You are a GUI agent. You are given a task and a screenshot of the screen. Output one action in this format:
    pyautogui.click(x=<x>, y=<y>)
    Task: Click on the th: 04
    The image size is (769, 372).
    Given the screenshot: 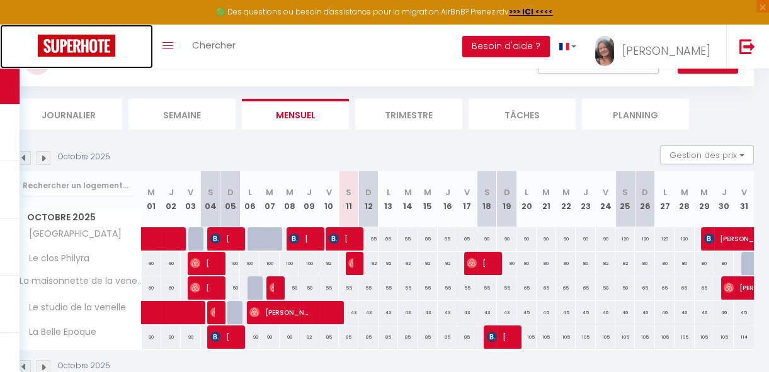 What is the action you would take?
    pyautogui.click(x=210, y=199)
    